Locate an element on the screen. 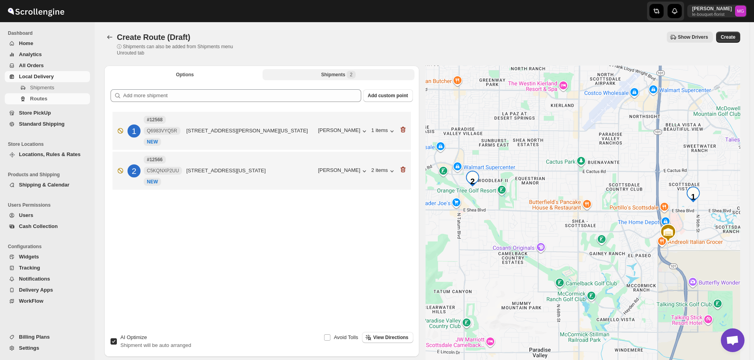  div: Selected Shipments is located at coordinates (262, 202).